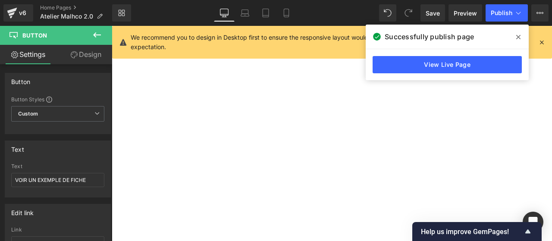  What do you see at coordinates (245, 13) in the screenshot?
I see `a: Laptop` at bounding box center [245, 13].